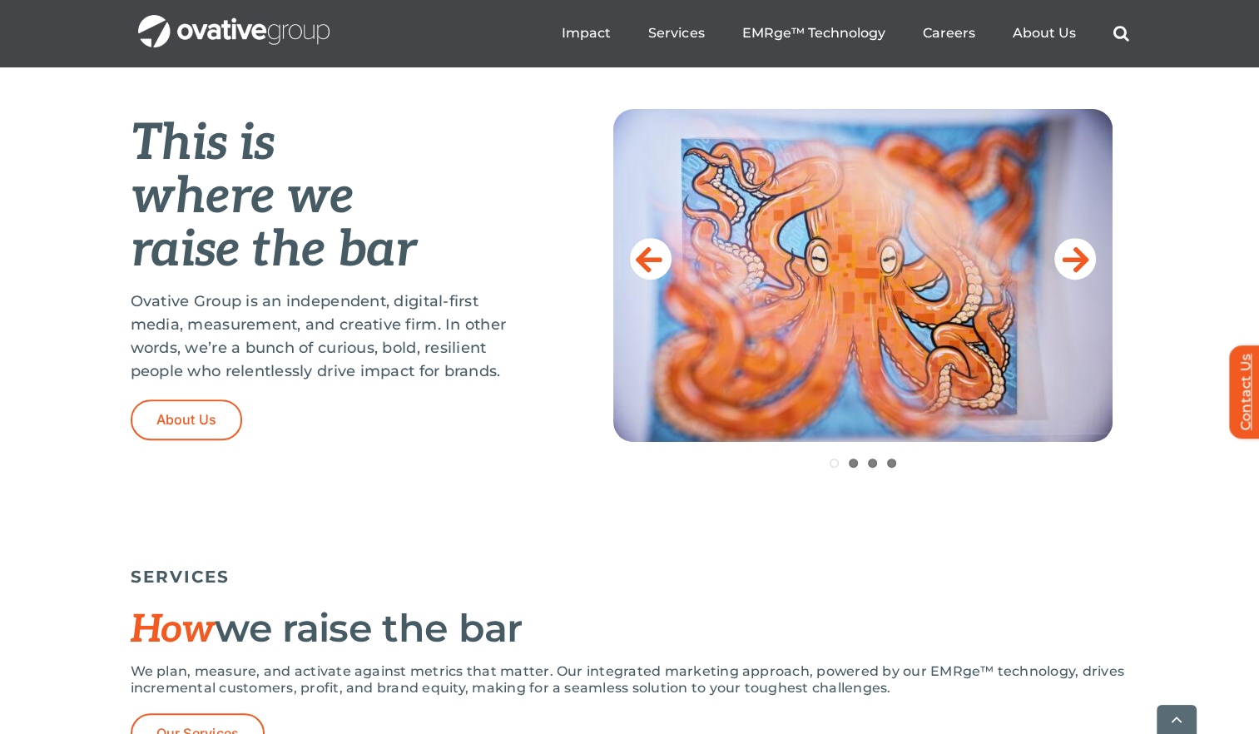 Image resolution: width=1259 pixels, height=734 pixels. Describe the element at coordinates (676, 33) in the screenshot. I see `a: Services` at that location.